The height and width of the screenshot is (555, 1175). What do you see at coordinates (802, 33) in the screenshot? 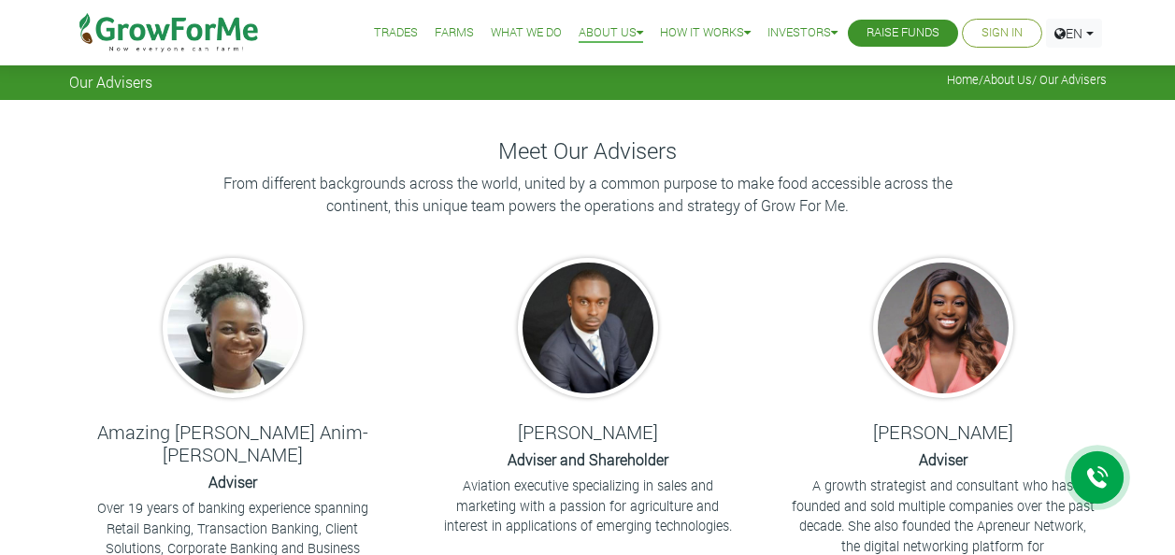
I see `a: Investors` at bounding box center [802, 33].